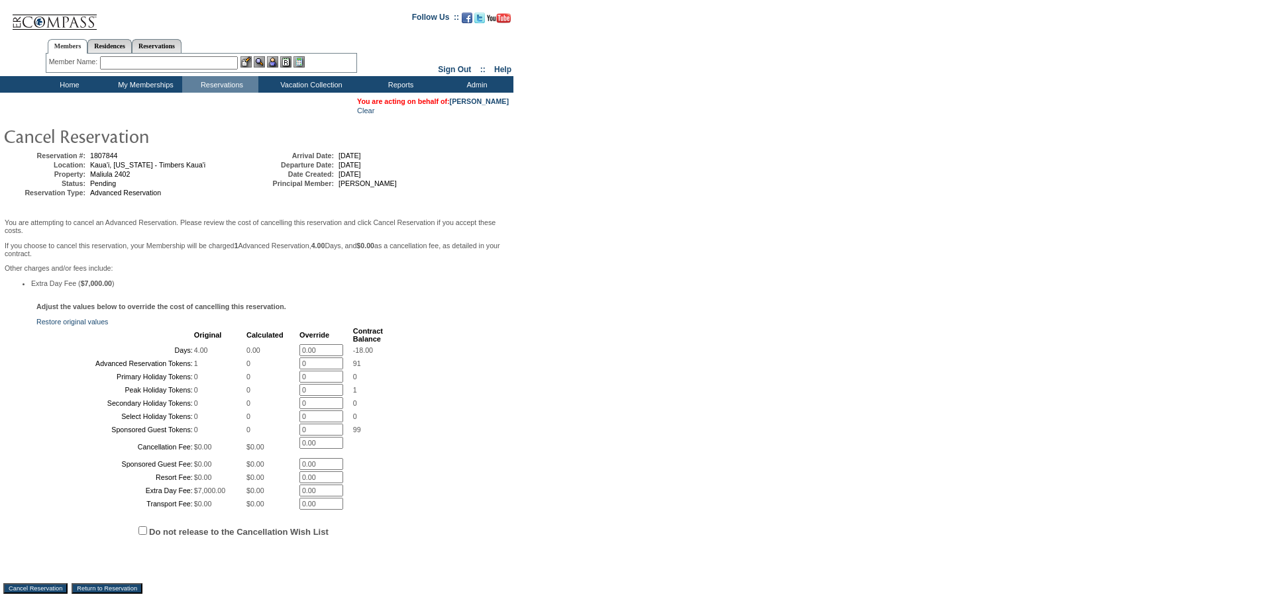  What do you see at coordinates (365, 246) in the screenshot?
I see `b: $0.00` at bounding box center [365, 246].